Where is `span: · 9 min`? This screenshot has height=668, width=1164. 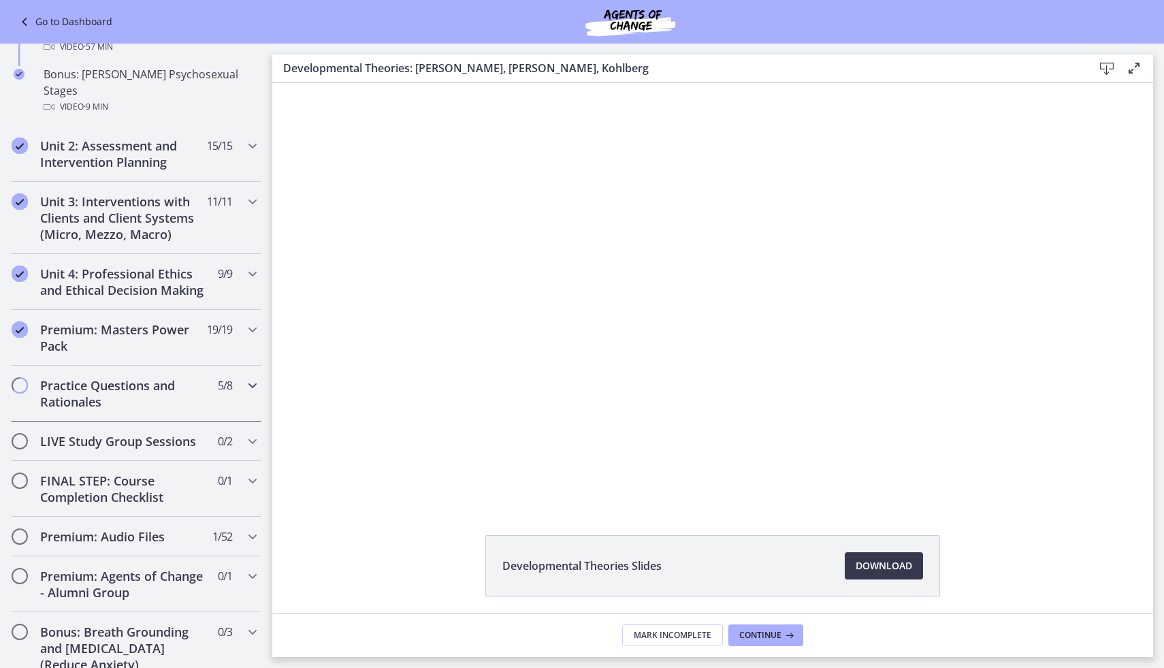 span: · 9 min is located at coordinates (96, 107).